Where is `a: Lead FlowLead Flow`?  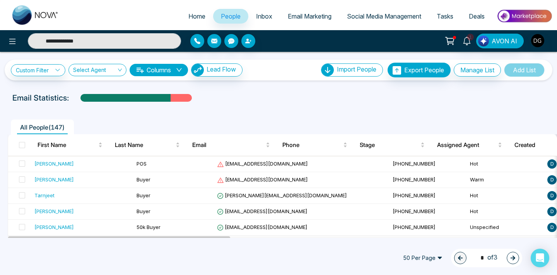 a: Lead FlowLead Flow is located at coordinates (215, 70).